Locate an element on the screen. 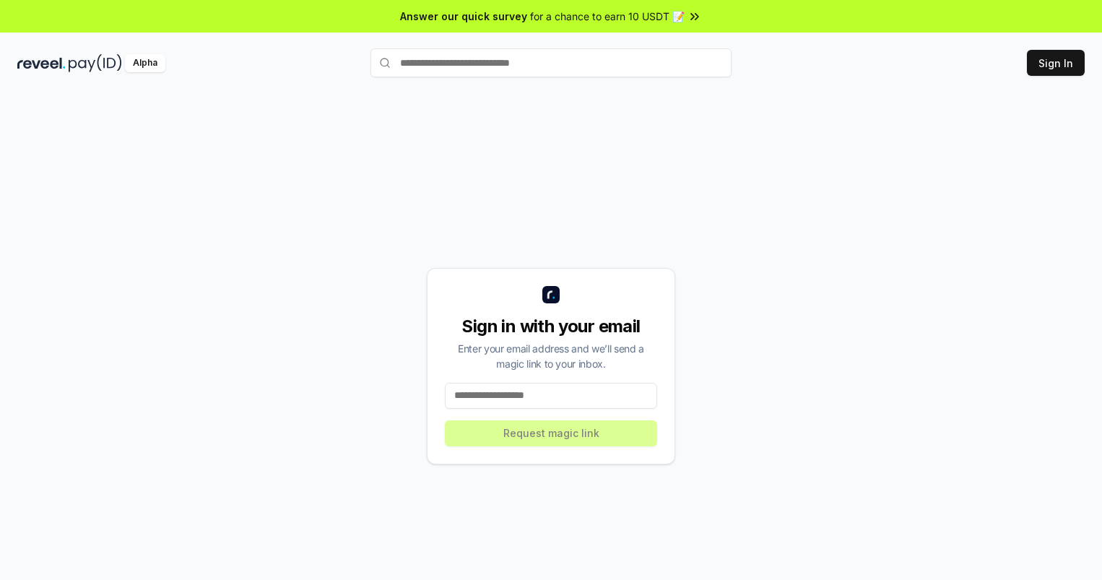 The image size is (1102, 580). div: Enter your email address and we’ll send a magic link to your inbox. is located at coordinates (551, 356).